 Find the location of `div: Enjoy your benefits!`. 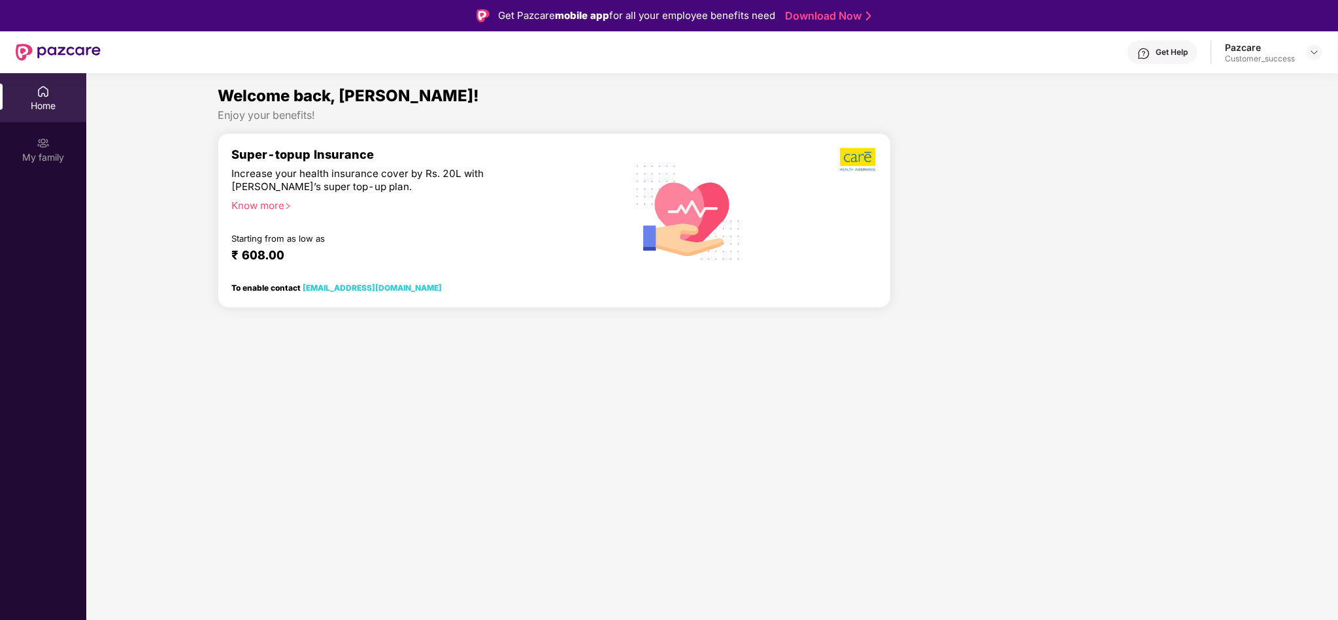

div: Enjoy your benefits! is located at coordinates (712, 115).